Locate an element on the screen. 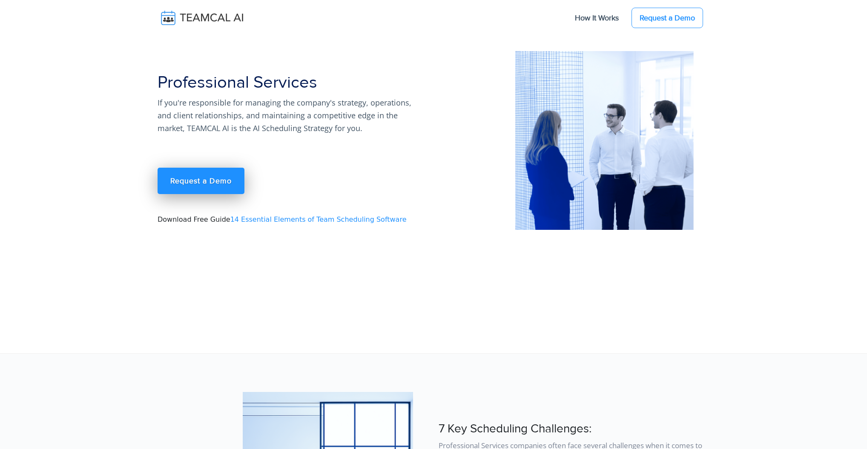 This screenshot has width=867, height=449. h3: 7 Key Scheduling Challenges: is located at coordinates (574, 429).